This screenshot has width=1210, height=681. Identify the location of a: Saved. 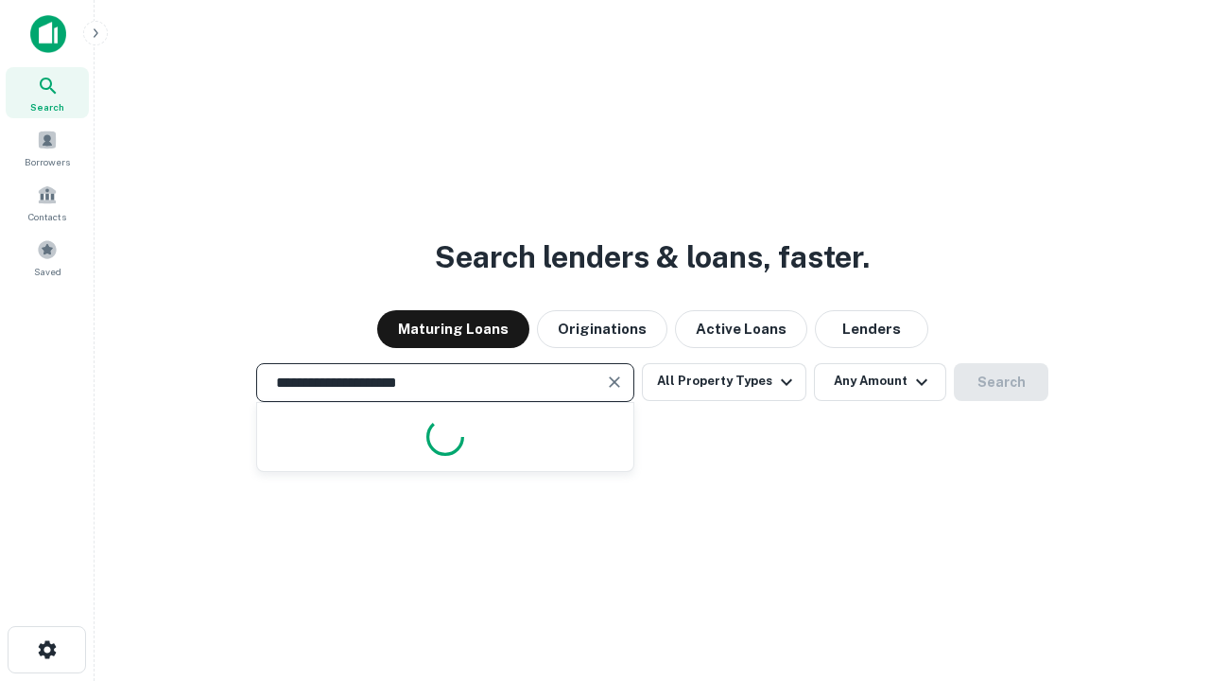
(47, 257).